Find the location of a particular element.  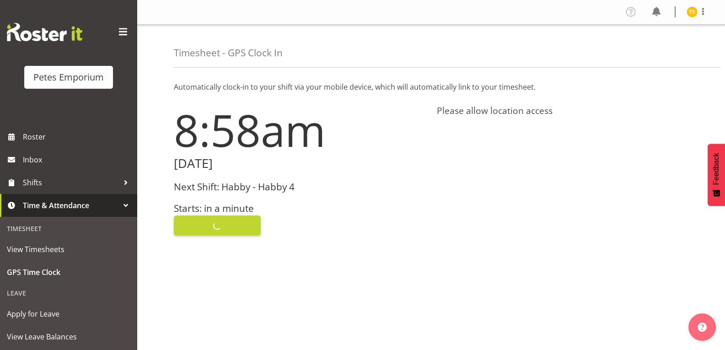

img: help-xxl-2.png is located at coordinates (703, 327).